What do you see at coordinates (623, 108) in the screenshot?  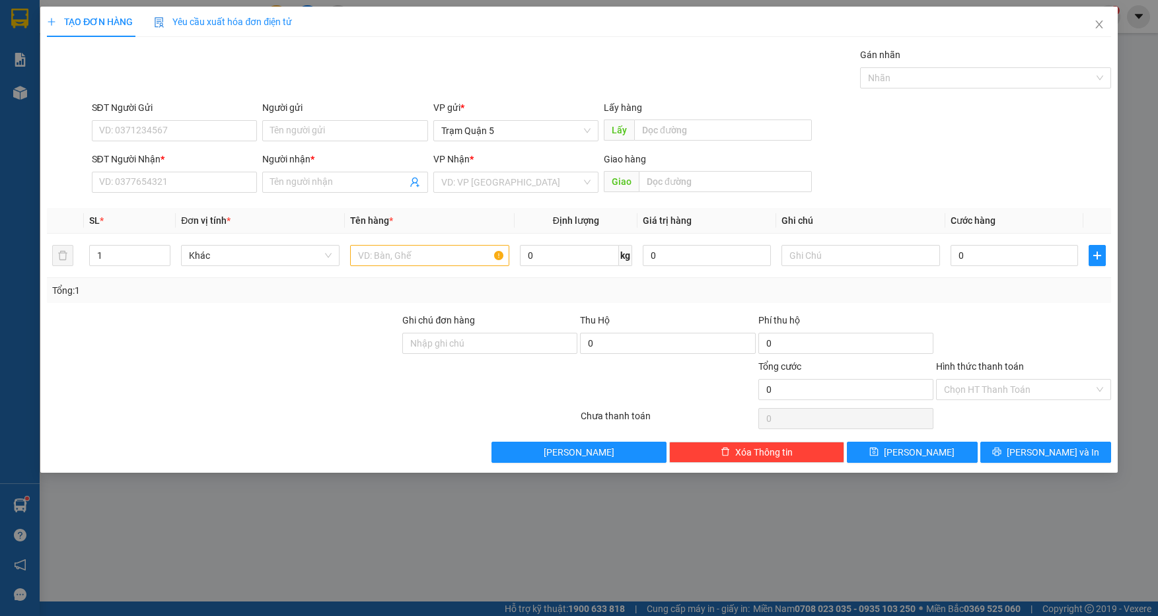 I see `span: Lấy hàng` at bounding box center [623, 108].